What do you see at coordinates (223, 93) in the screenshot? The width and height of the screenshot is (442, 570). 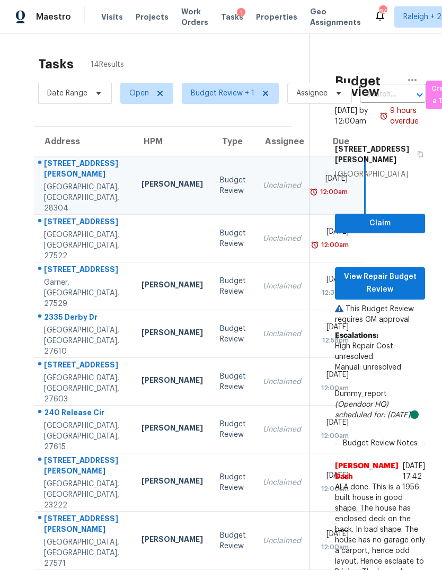 I see `span: Budget Review + 1` at bounding box center [223, 93].